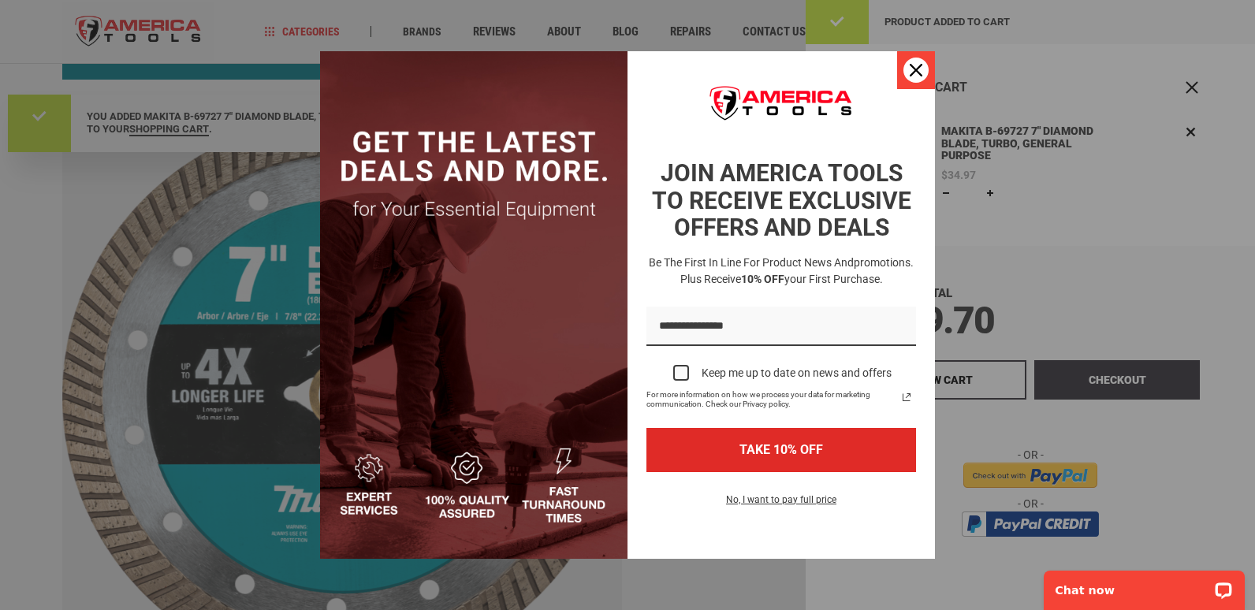 The height and width of the screenshot is (610, 1255). Describe the element at coordinates (907, 397) in the screenshot. I see `svg: link icon` at that location.